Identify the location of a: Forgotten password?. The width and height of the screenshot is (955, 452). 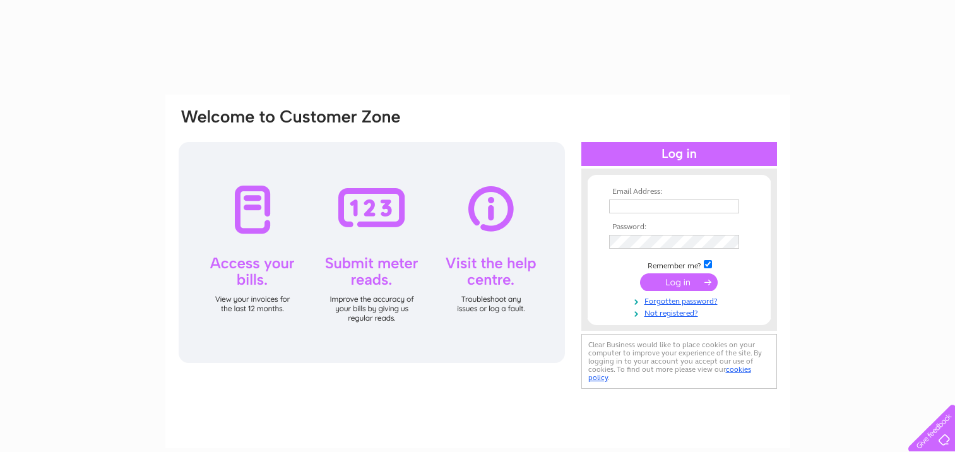
(680, 300).